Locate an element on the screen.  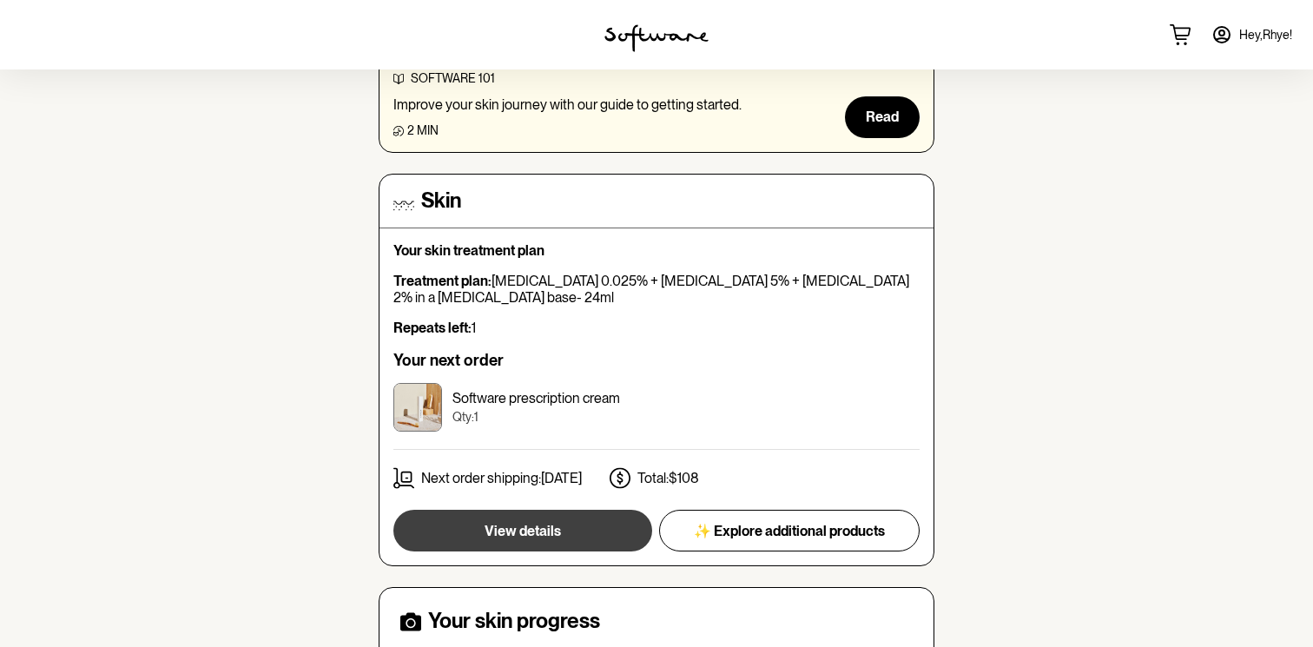
span: Hey, Rhye ! is located at coordinates (1265, 35).